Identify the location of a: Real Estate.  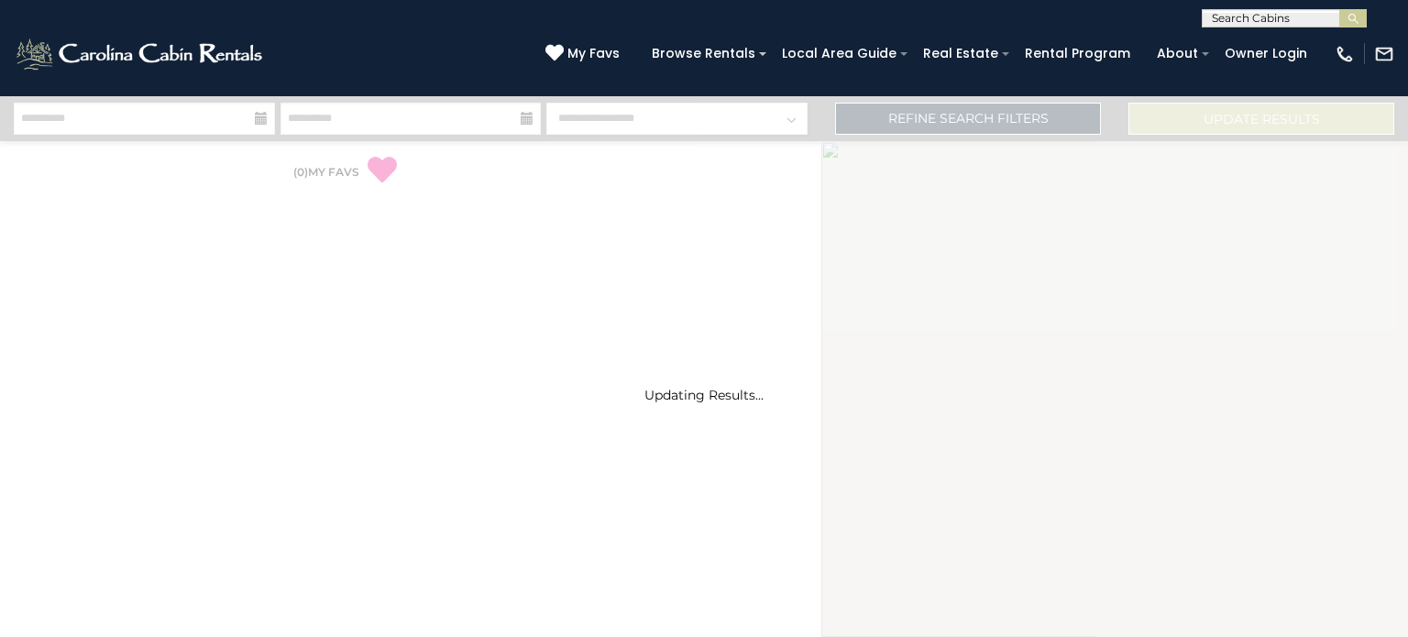
(961, 53).